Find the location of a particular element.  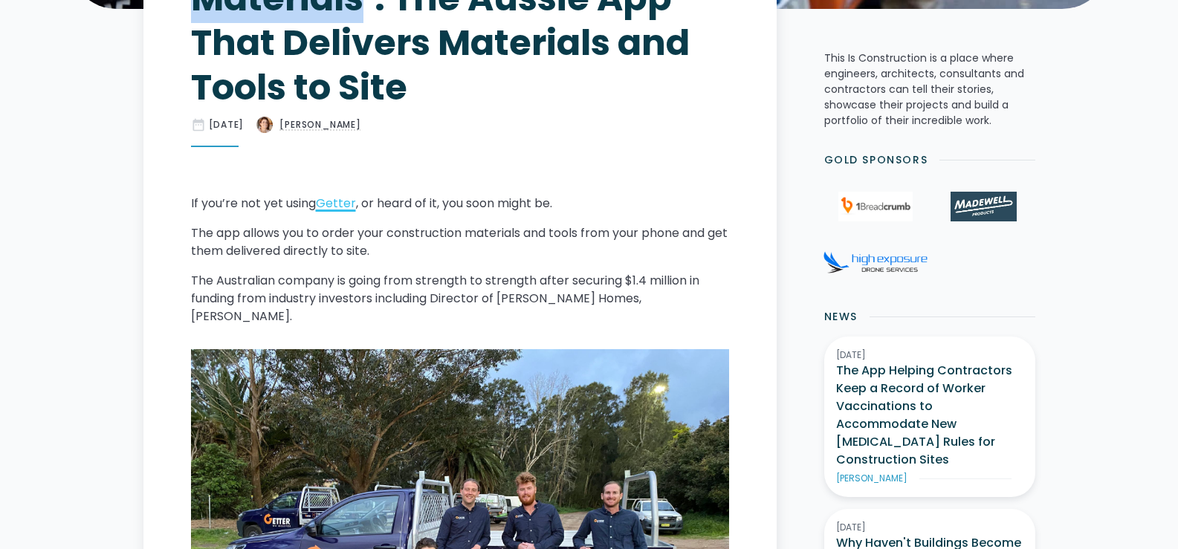

img: High Exposure is located at coordinates (876, 262).